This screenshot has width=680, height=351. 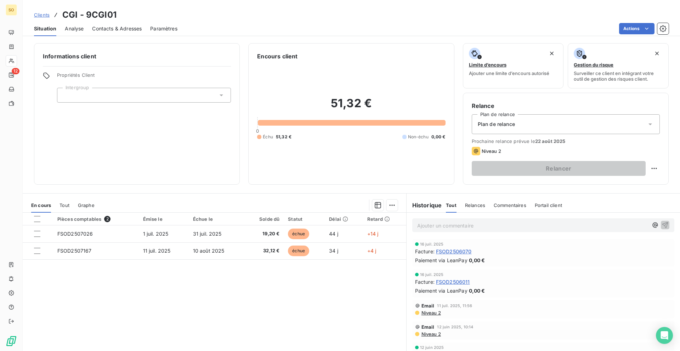 I want to click on h3: CGI - 9CGI01, so click(x=89, y=15).